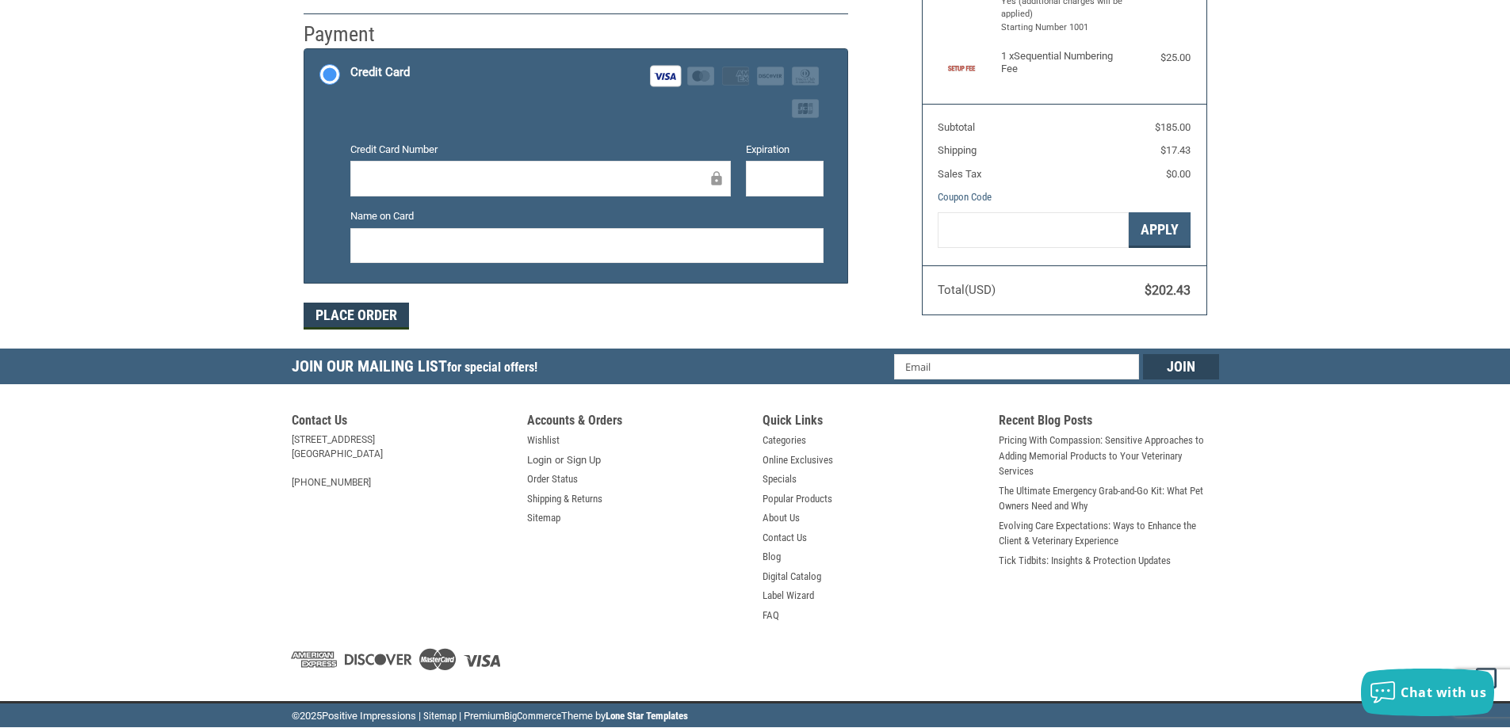  What do you see at coordinates (1172, 127) in the screenshot?
I see `span: $185.00` at bounding box center [1172, 127].